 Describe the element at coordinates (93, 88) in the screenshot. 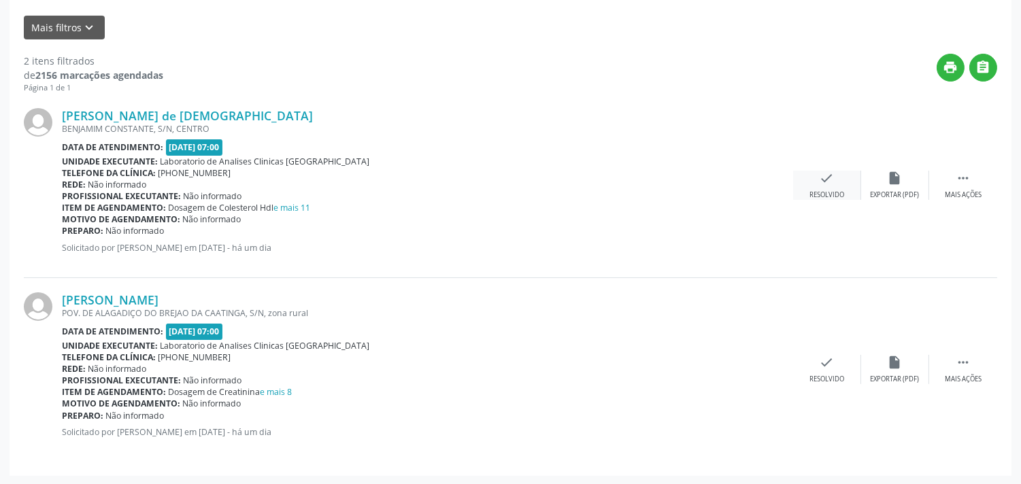

I see `div: Página 1 de 1` at that location.